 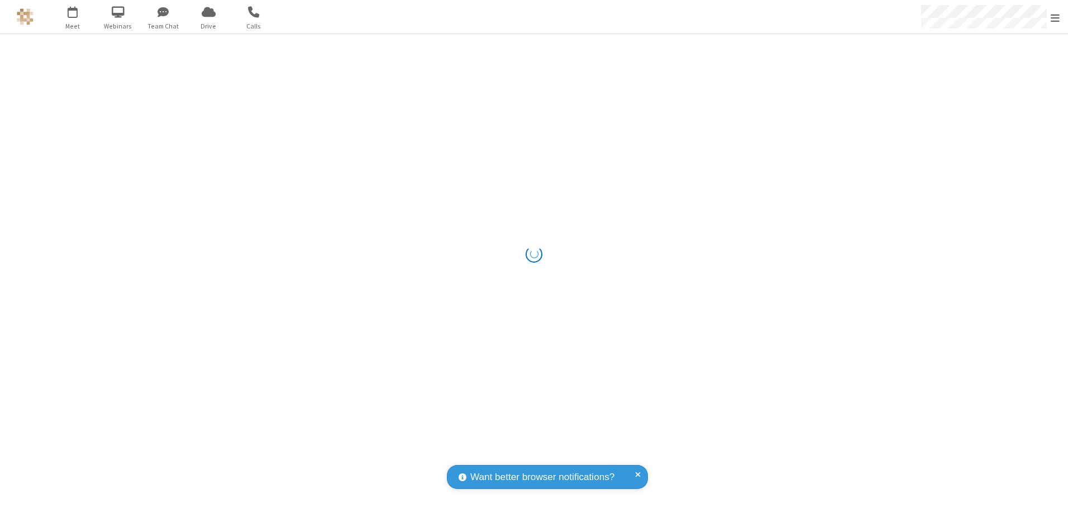 I want to click on span: Team Chat, so click(x=163, y=26).